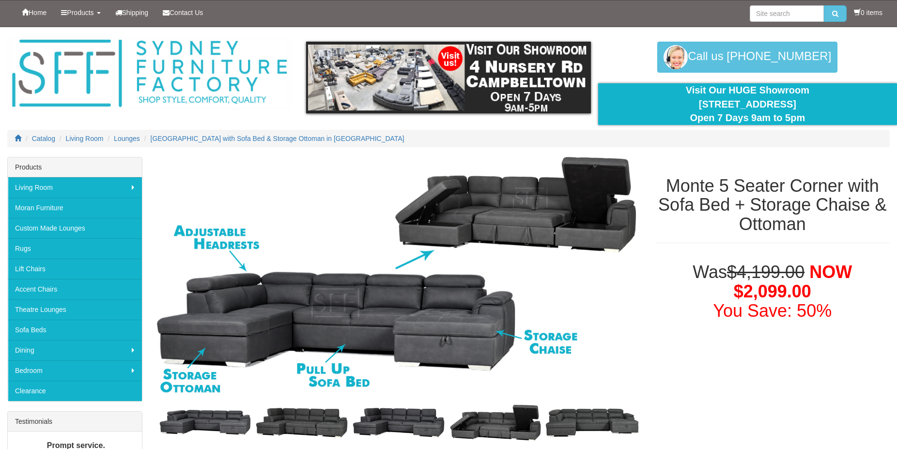 This screenshot has height=449, width=897. Describe the element at coordinates (34, 13) in the screenshot. I see `a: Home` at that location.